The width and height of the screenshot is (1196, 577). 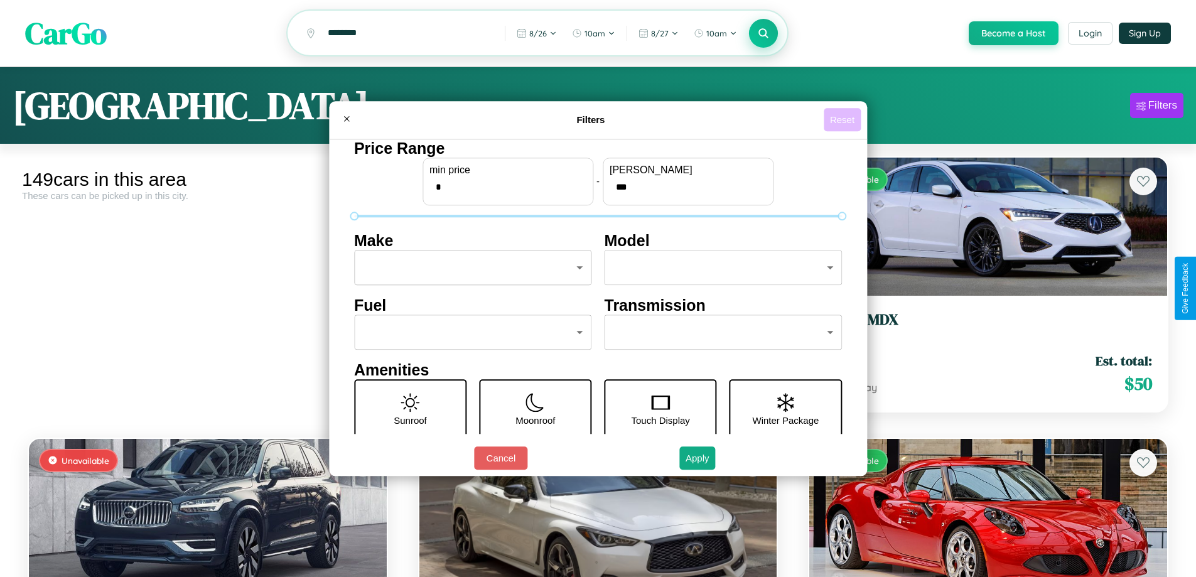 I want to click on p: Winter Package, so click(x=786, y=420).